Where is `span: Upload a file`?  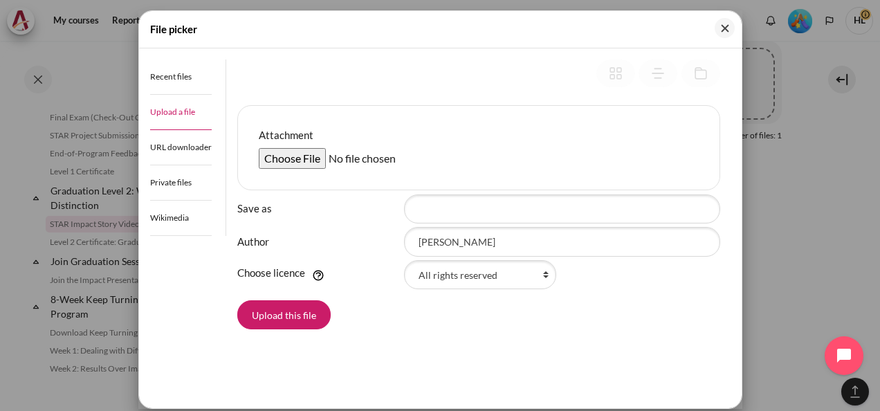
span: Upload a file is located at coordinates (172, 111).